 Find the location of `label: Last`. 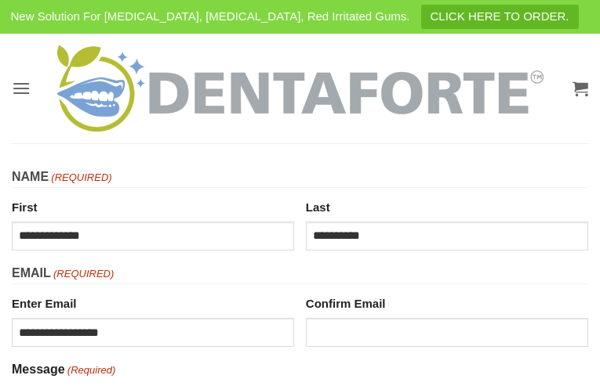

label: Last is located at coordinates (447, 205).